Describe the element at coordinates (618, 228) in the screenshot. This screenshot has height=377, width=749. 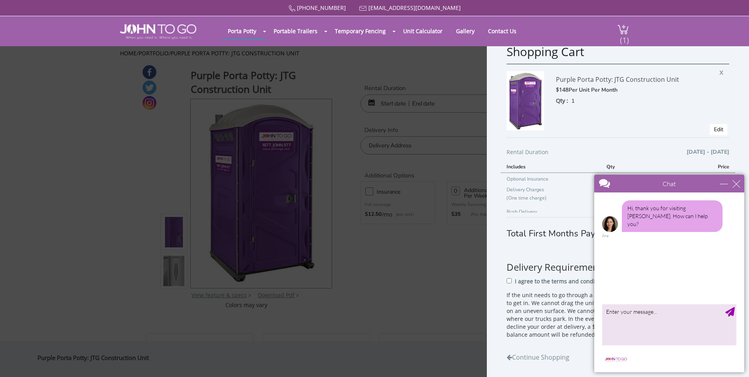
I see `div: Total First Months Payment` at that location.